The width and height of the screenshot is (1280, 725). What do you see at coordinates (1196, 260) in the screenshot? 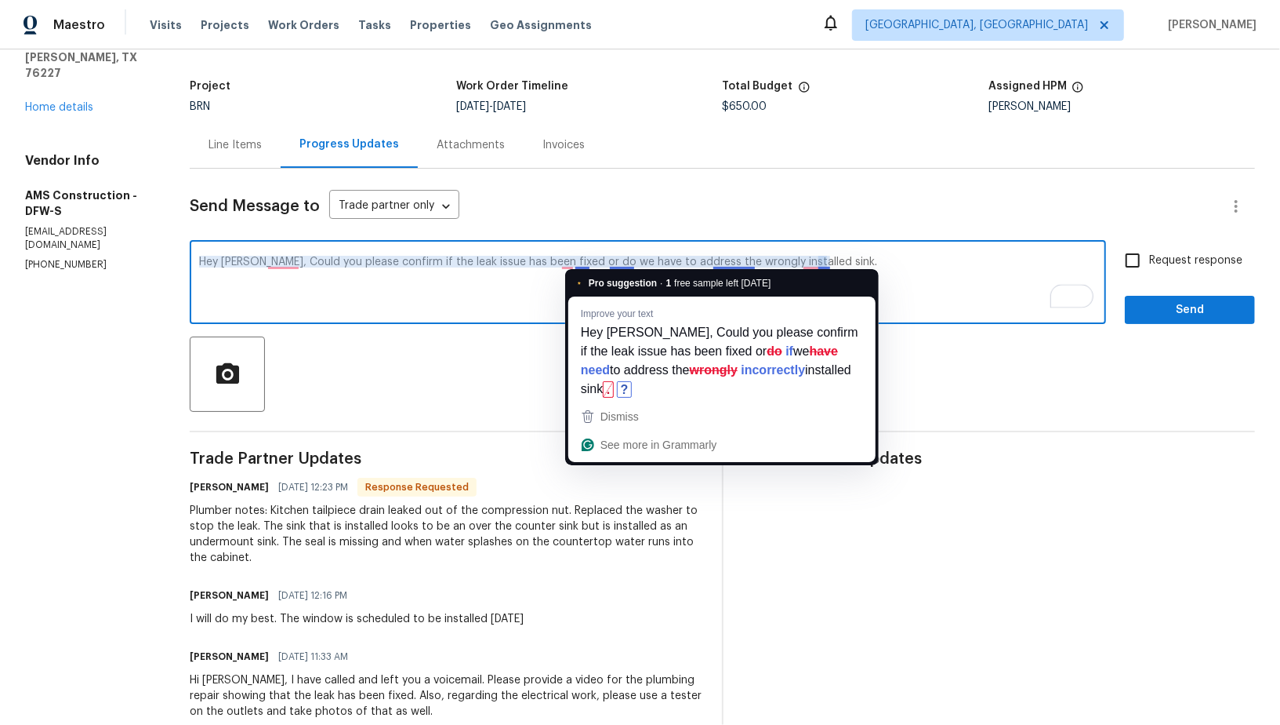
I see `span: Request response` at bounding box center [1196, 260].